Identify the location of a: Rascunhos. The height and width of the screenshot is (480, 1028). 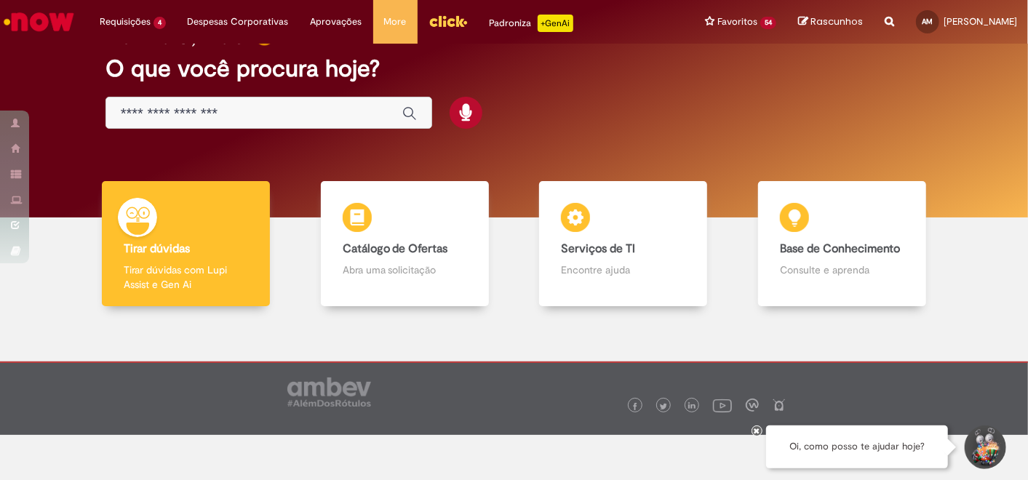
(830, 22).